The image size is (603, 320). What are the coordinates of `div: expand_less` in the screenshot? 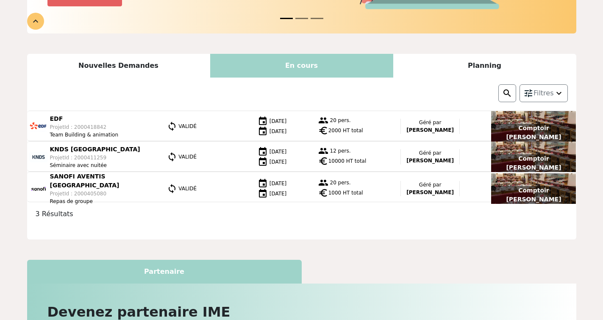 It's located at (36, 21).